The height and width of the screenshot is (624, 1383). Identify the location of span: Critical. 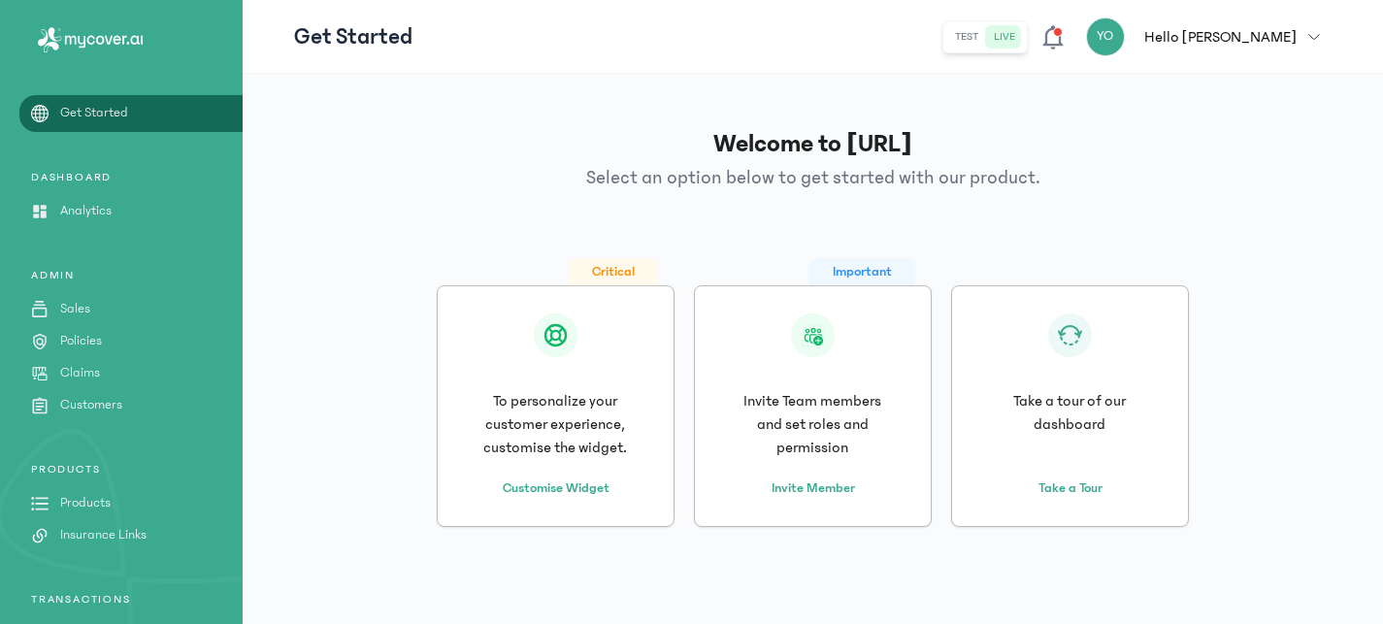
(613, 272).